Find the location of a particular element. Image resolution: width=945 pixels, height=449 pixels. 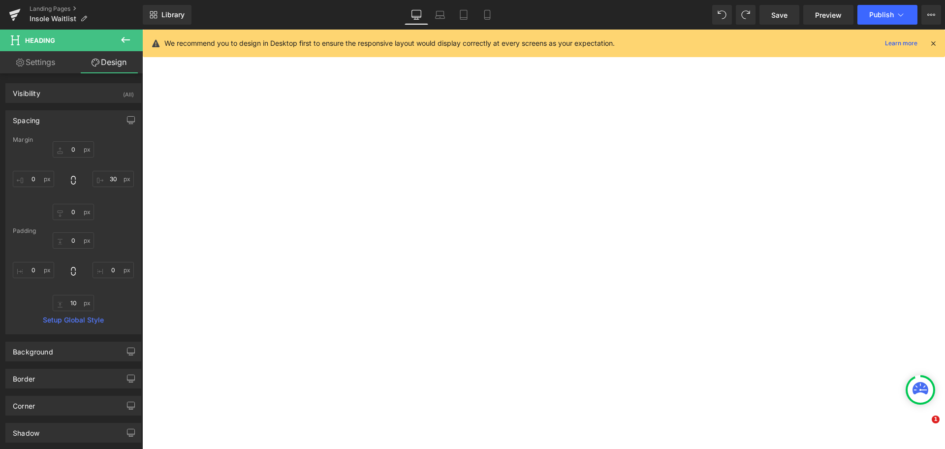

a: Tablet is located at coordinates (464, 15).